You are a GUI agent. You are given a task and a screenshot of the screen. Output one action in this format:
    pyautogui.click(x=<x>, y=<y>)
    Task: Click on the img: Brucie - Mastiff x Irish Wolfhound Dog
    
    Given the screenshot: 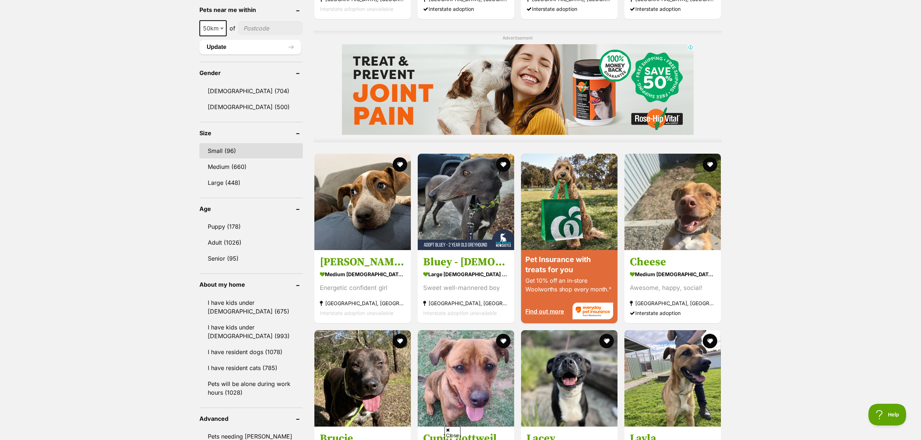 What is the action you would take?
    pyautogui.click(x=363, y=379)
    